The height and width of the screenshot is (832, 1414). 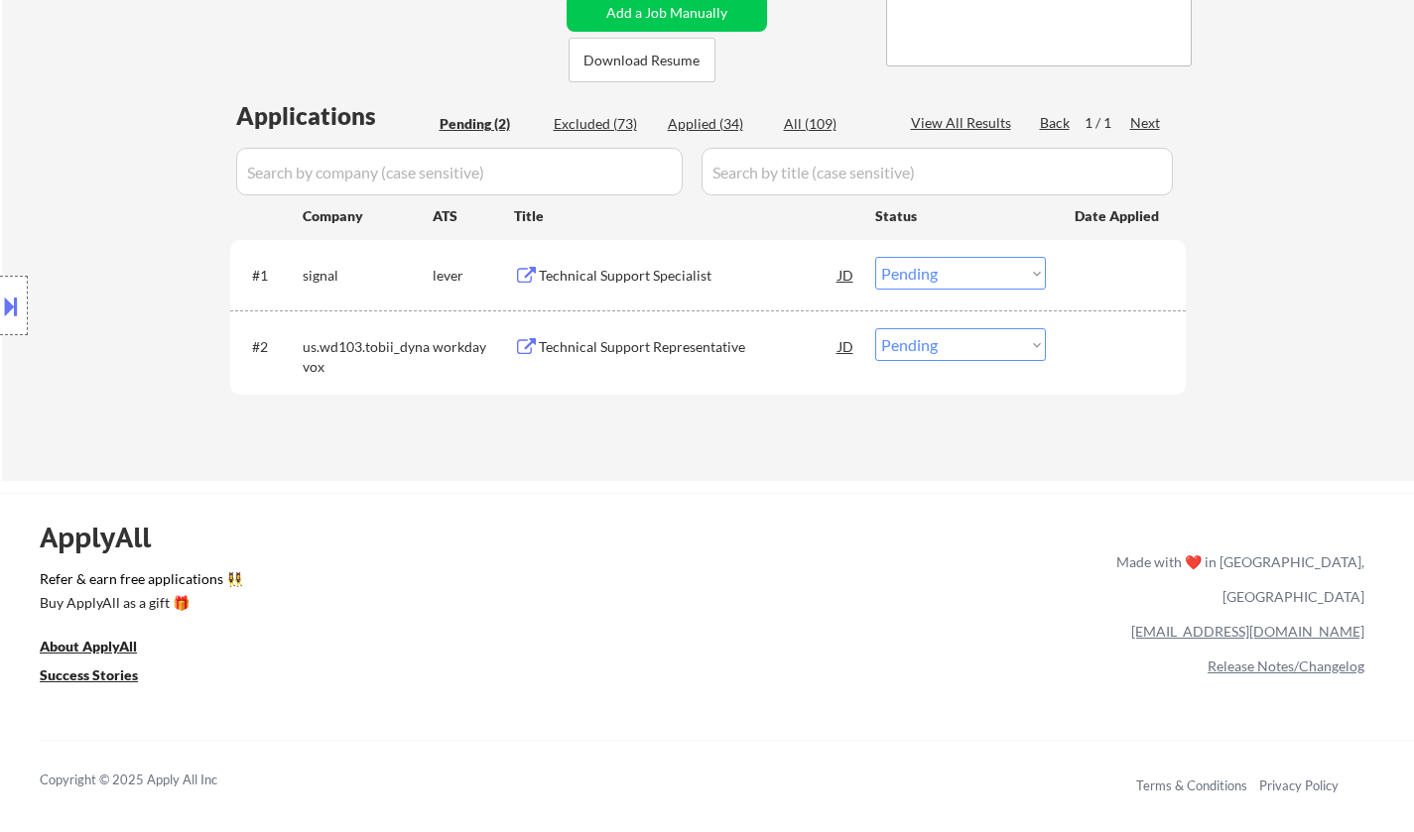 What do you see at coordinates (102, 678) in the screenshot?
I see `a: Success Stories` at bounding box center [102, 678].